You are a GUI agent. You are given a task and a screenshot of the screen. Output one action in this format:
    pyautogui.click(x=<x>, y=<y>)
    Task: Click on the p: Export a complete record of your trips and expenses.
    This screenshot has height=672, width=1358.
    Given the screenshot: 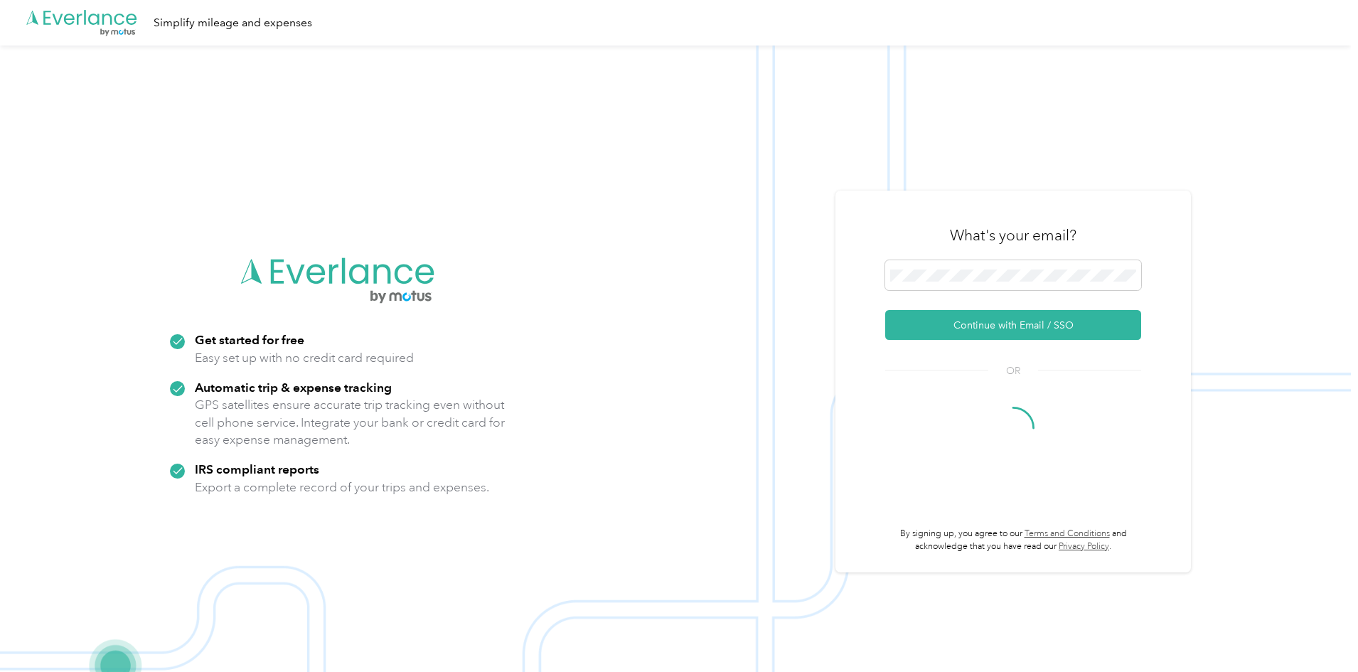 What is the action you would take?
    pyautogui.click(x=342, y=487)
    